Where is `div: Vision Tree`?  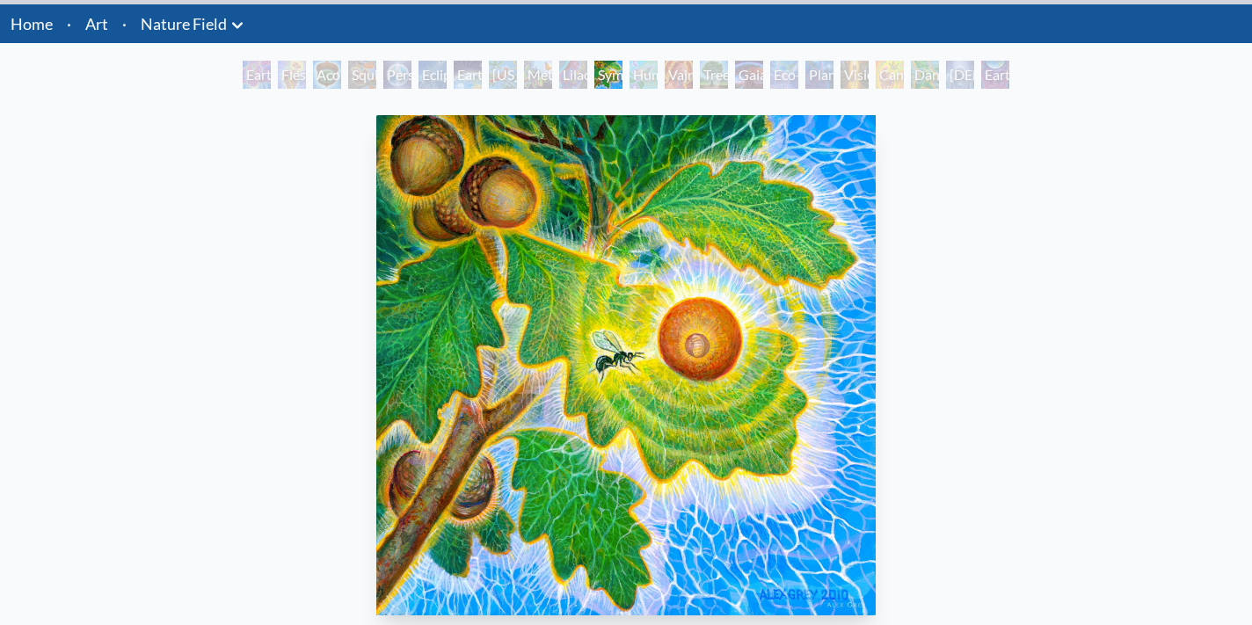
div: Vision Tree is located at coordinates (854, 75).